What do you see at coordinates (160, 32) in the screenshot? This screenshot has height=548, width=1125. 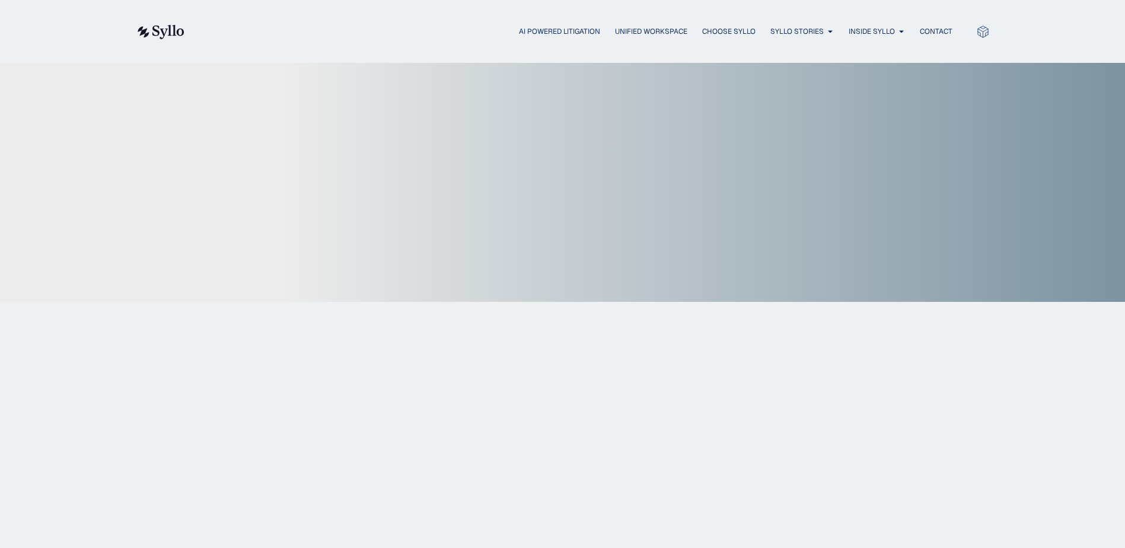 I see `img: syllo` at bounding box center [160, 32].